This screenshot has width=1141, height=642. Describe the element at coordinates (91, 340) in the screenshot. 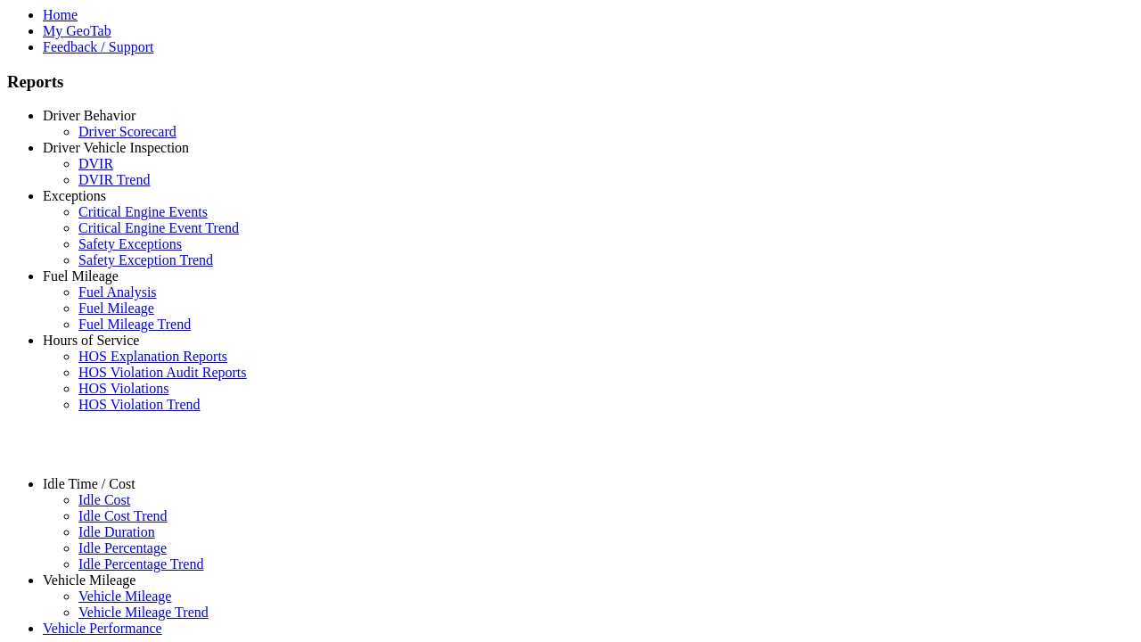

I see `a: Hours of Service` at that location.